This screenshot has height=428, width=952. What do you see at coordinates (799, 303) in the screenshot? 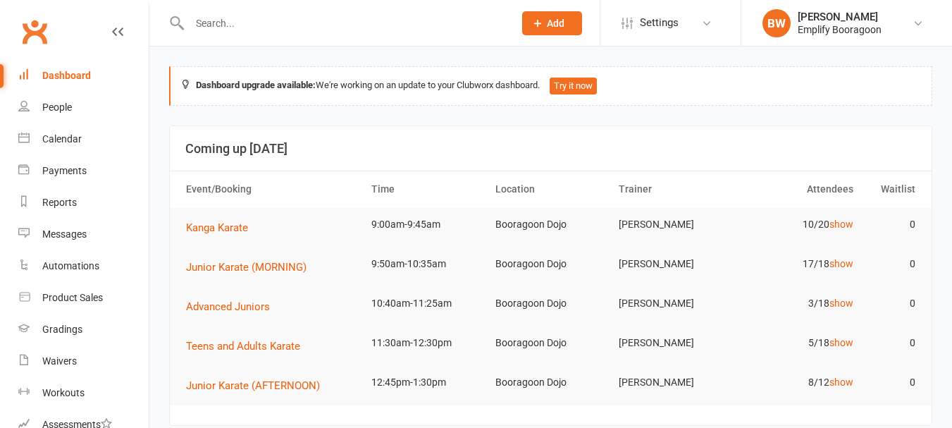
I see `td: 3/18` at bounding box center [799, 303].